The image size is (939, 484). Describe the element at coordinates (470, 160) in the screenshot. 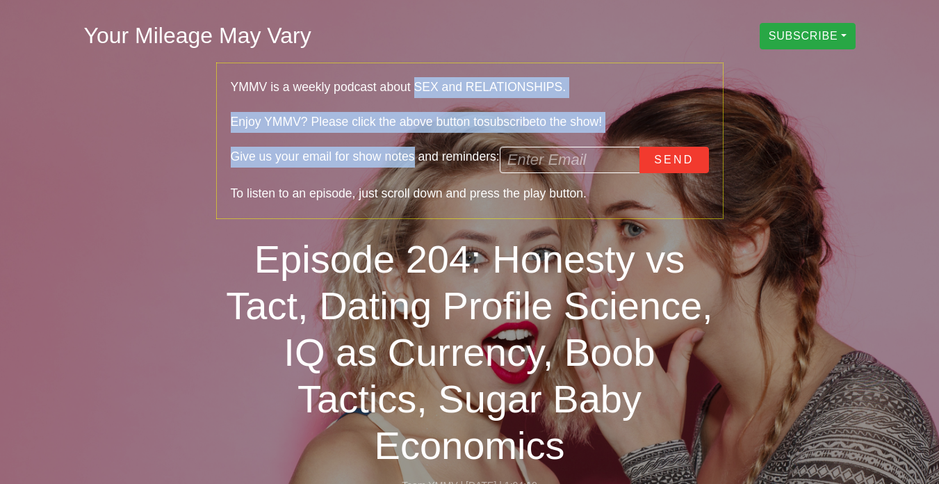

I see `div: Give us your email for show notes and reminders:` at that location.